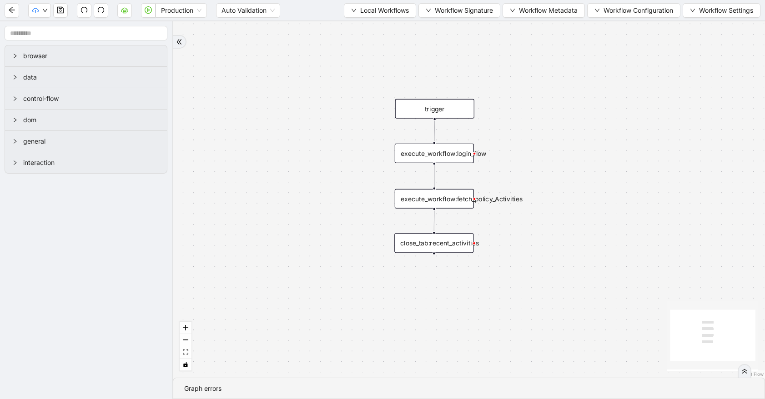  Describe the element at coordinates (434, 199) in the screenshot. I see `div: execute_workflow:fetch_policy_Activities` at that location.